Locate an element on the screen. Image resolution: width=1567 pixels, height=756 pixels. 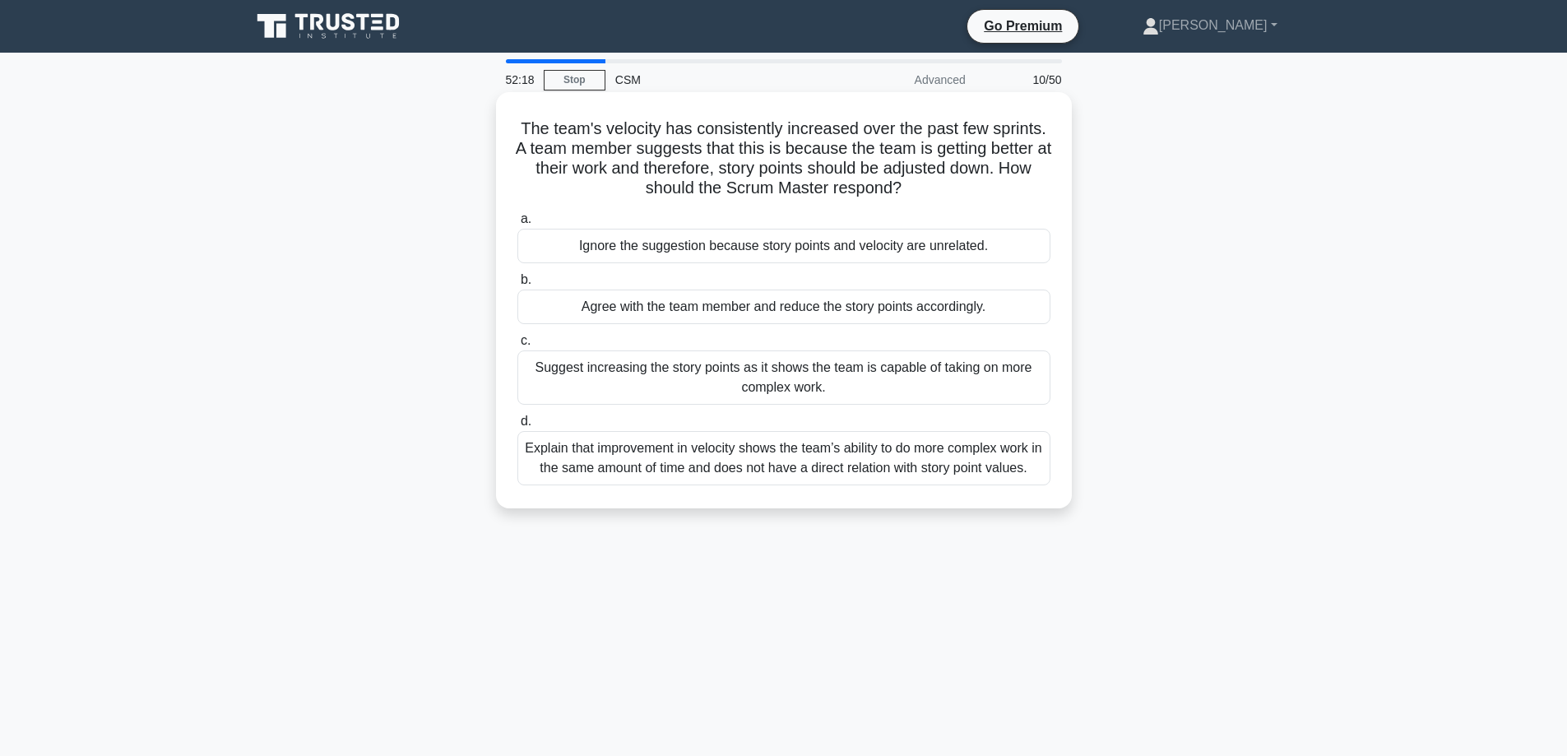
span: b. is located at coordinates (525, 279).